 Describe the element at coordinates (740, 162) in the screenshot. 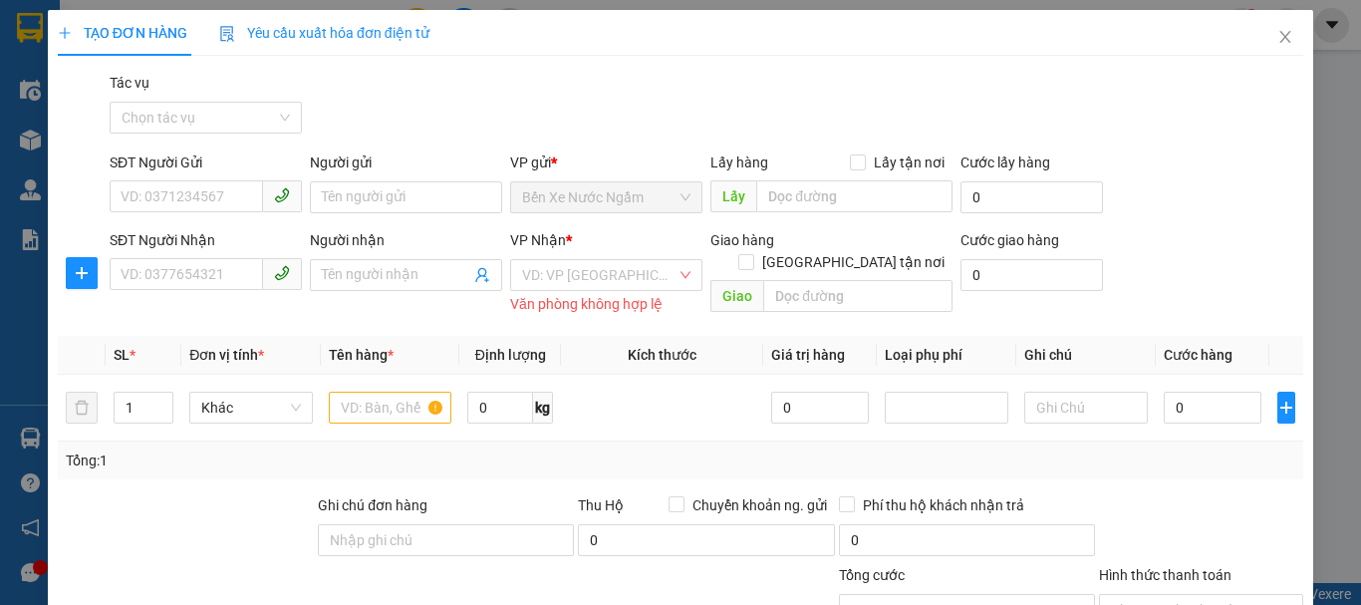

I see `span: Lấy hàng` at that location.